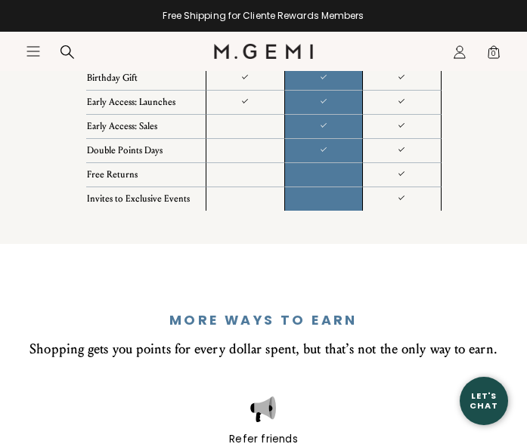 Image resolution: width=527 pixels, height=444 pixels. Describe the element at coordinates (146, 126) in the screenshot. I see `div: Early Access: Sales` at that location.